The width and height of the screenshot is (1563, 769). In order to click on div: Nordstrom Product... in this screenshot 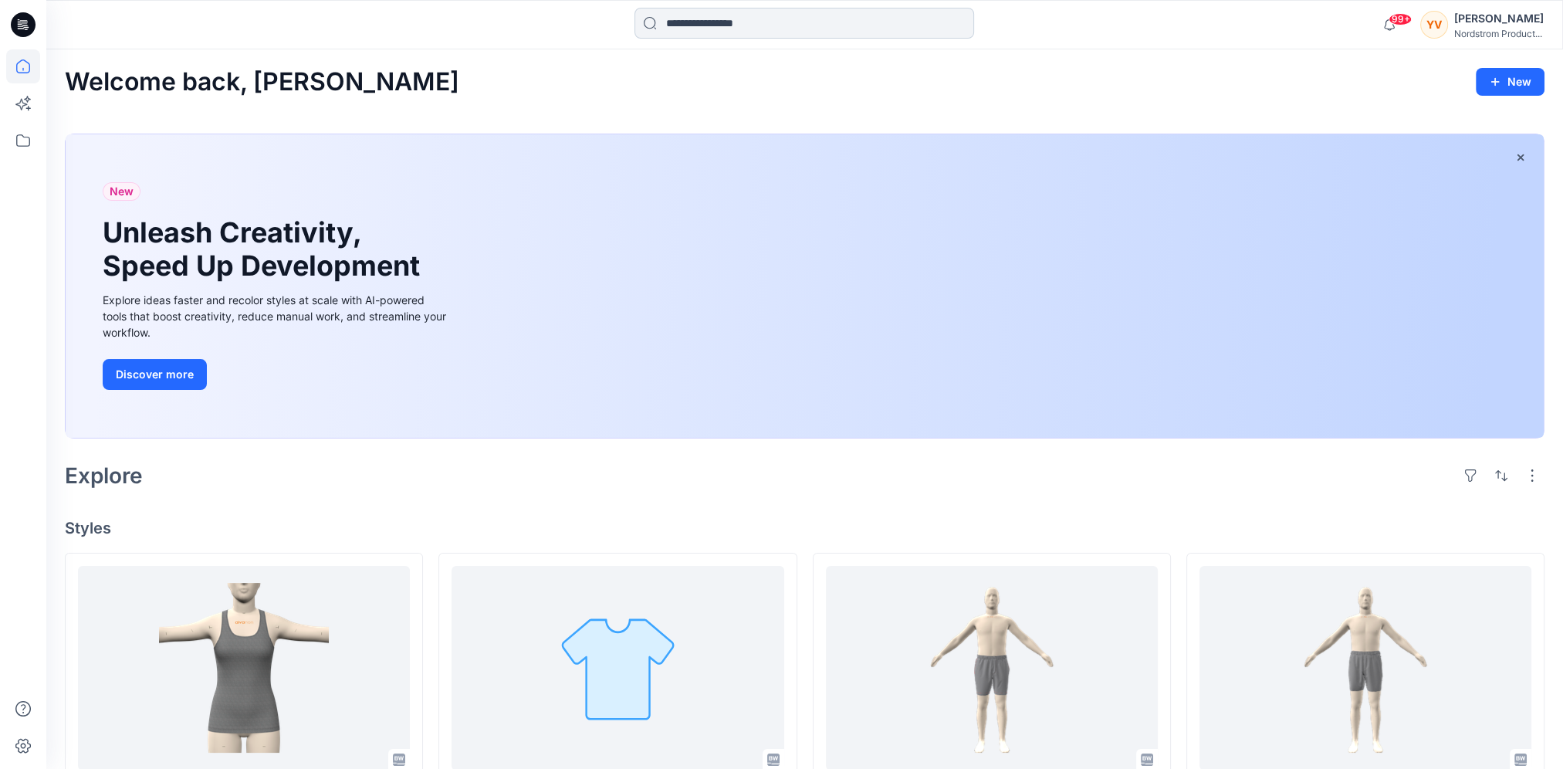, I will do `click(1499, 33)`.